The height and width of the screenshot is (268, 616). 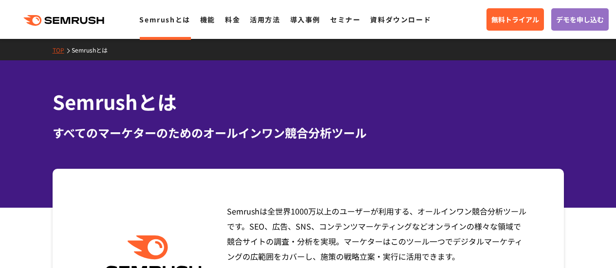 I want to click on a: セミナー, so click(x=345, y=19).